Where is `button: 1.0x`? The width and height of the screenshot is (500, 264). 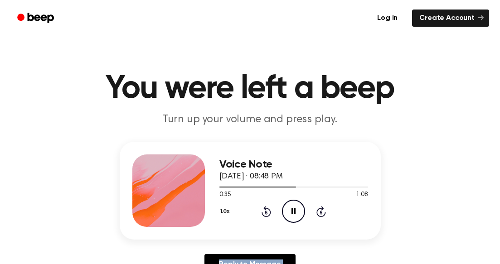 button: 1.0x is located at coordinates (226, 212).